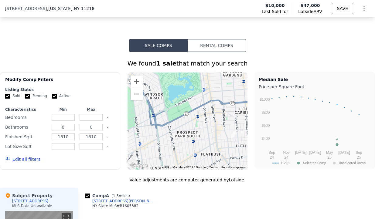 This screenshot has width=375, height=219. Describe the element at coordinates (310, 5) in the screenshot. I see `span: $47,000` at that location.